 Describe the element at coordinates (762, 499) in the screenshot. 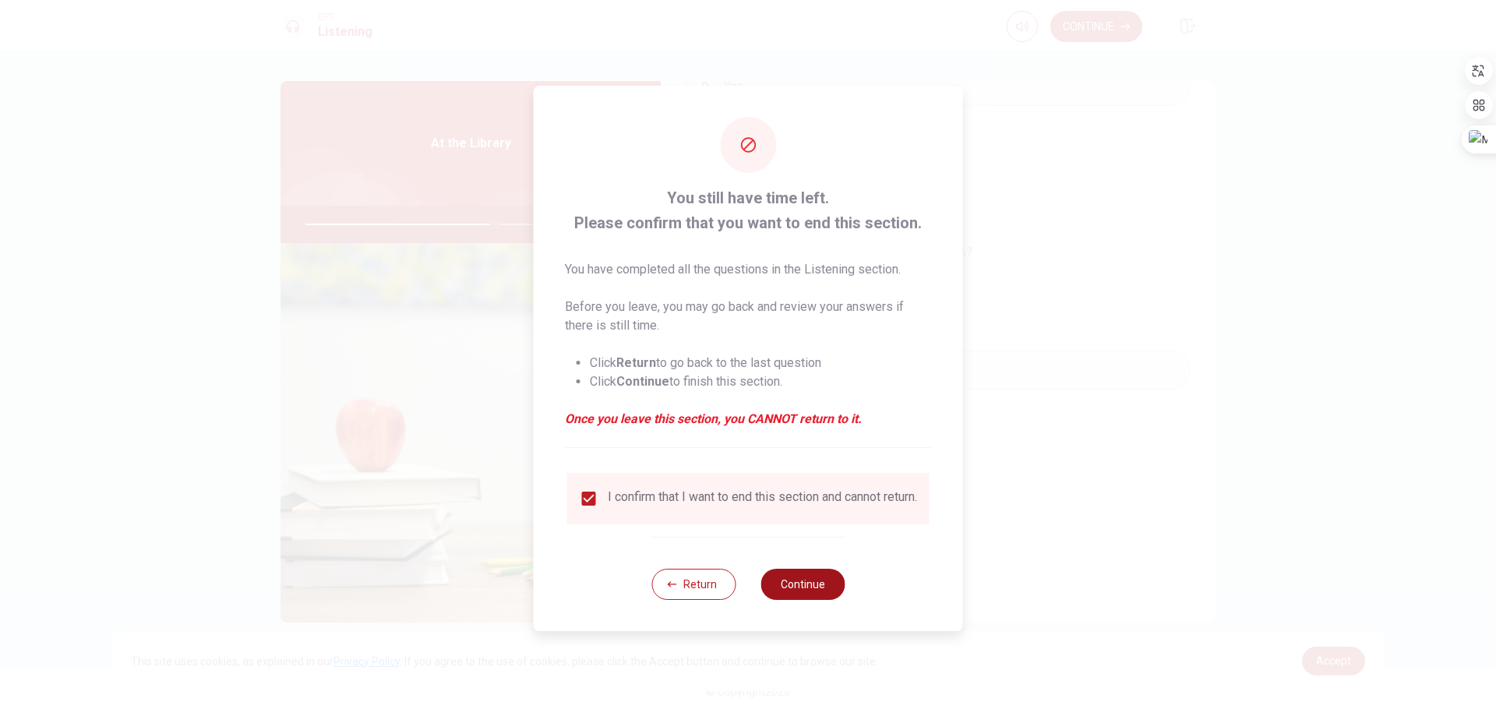

I see `div: I confirm that I want to end this section and cannot return.` at that location.